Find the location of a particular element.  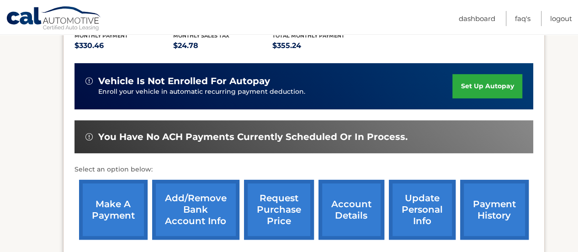

a: account details is located at coordinates (351, 209).